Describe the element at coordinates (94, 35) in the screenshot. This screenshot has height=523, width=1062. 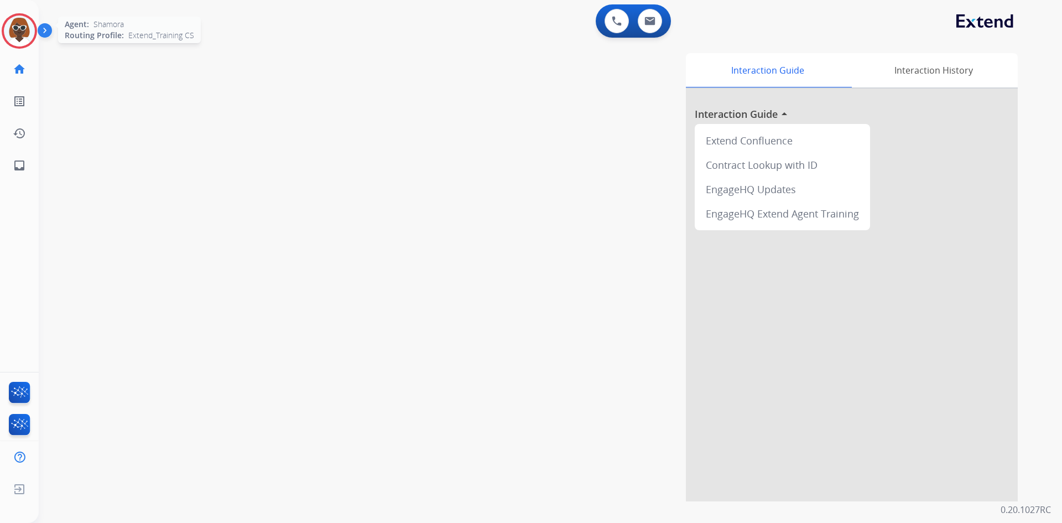
I see `span: Routing Profile:` at that location.